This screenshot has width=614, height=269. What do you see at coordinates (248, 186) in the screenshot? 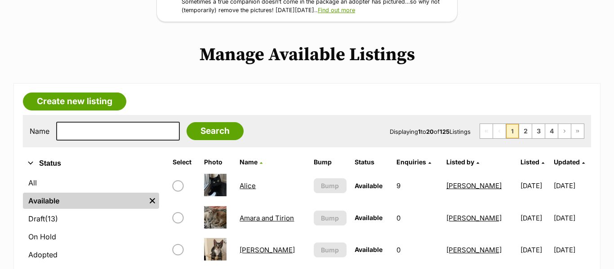
I see `a: Alice` at bounding box center [248, 186].